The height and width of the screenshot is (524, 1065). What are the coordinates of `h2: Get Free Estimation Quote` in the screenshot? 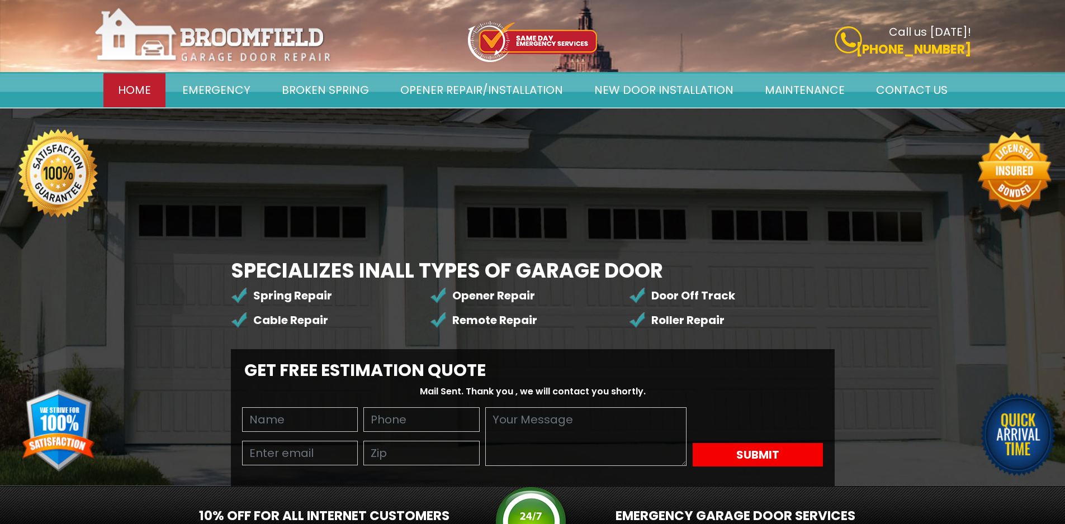 It's located at (533, 371).